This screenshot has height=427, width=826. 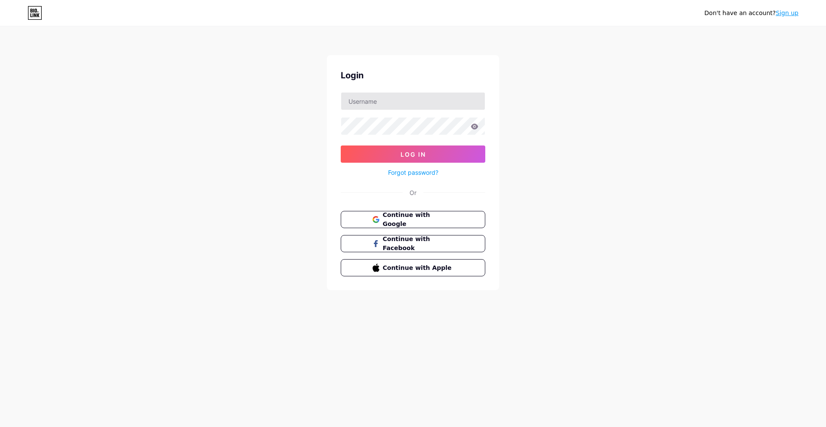 I want to click on button: Log In, so click(x=413, y=154).